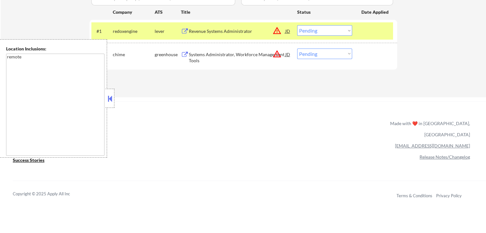 This screenshot has height=233, width=486. What do you see at coordinates (168, 55) in the screenshot?
I see `div: greenhouse` at bounding box center [168, 55].